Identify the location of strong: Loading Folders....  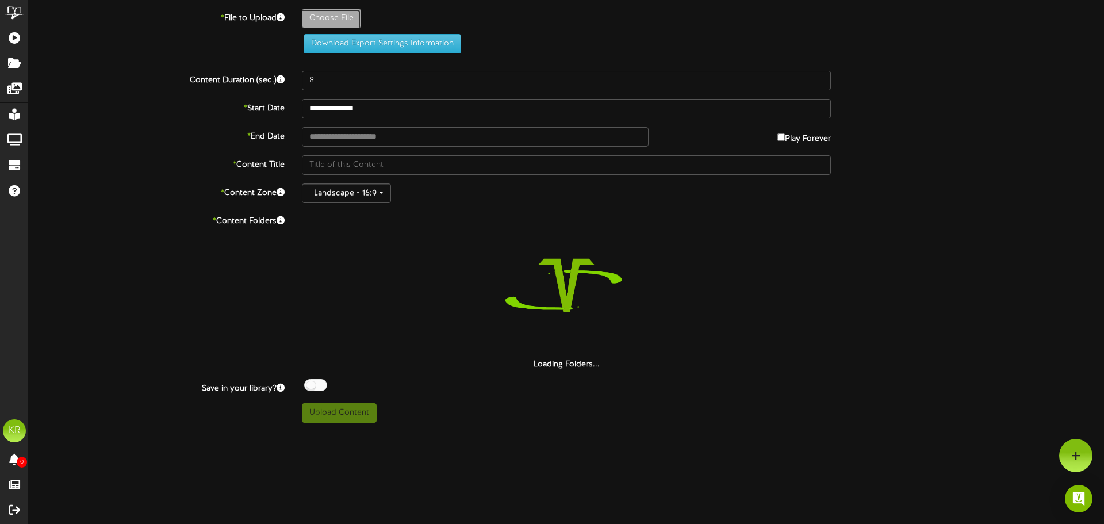
(567, 364).